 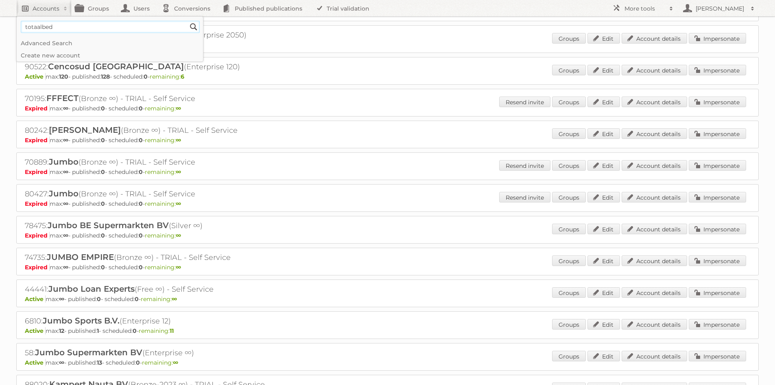 What do you see at coordinates (110, 43) in the screenshot?
I see `a: Advanced Search` at bounding box center [110, 43].